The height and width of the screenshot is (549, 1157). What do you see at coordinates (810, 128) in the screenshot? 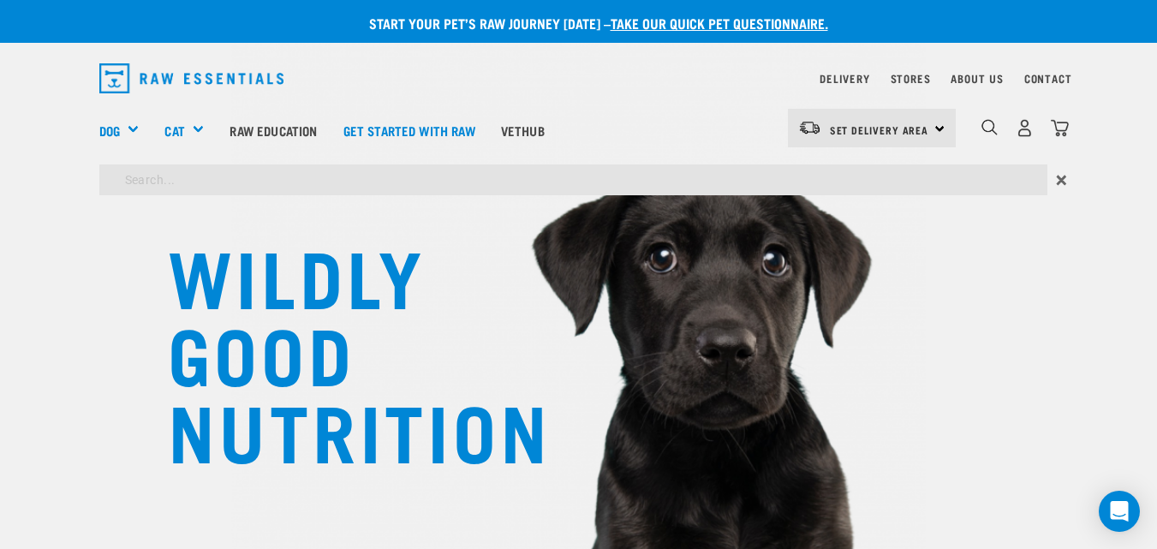
I see `img: van-moving.png` at bounding box center [810, 128].